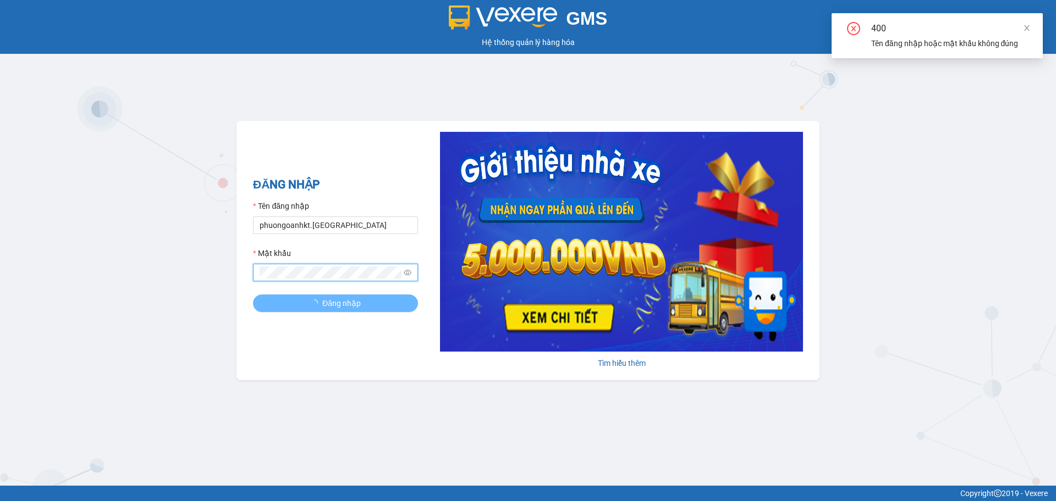 The width and height of the screenshot is (1056, 501). What do you see at coordinates (341, 303) in the screenshot?
I see `span: Đăng nhập` at bounding box center [341, 303].